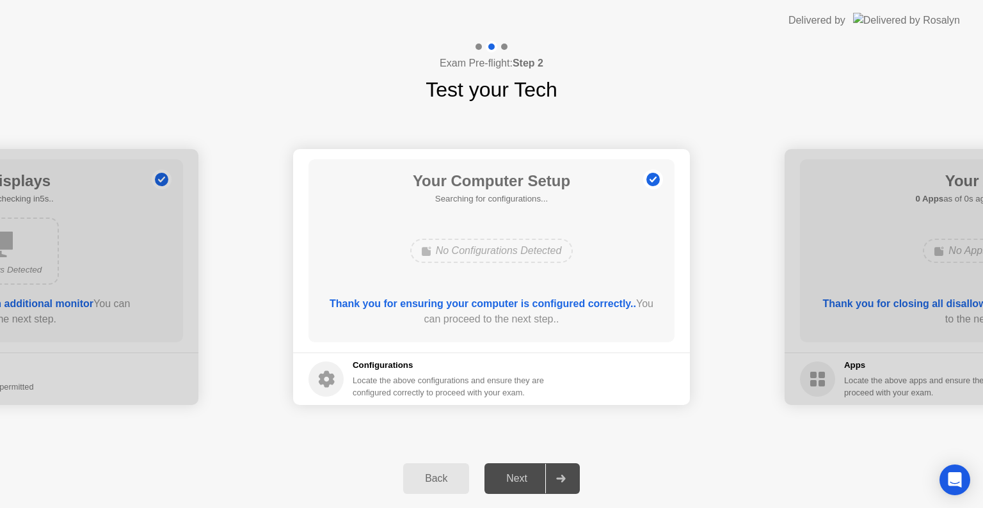 The image size is (983, 508). I want to click on div: Delivered by, so click(817, 20).